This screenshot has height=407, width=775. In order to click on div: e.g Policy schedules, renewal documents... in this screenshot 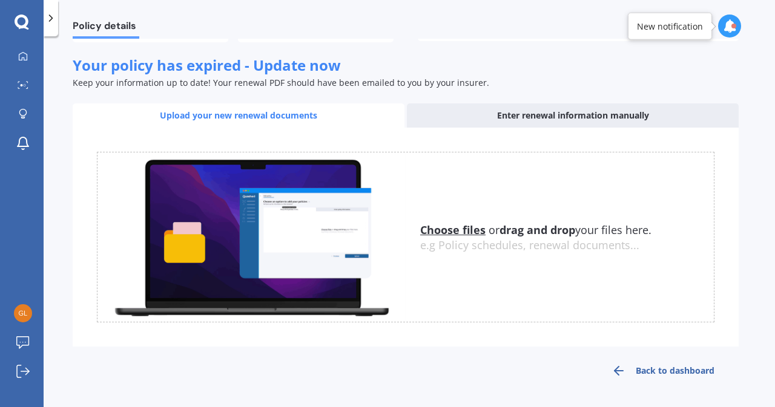, I will do `click(567, 246)`.